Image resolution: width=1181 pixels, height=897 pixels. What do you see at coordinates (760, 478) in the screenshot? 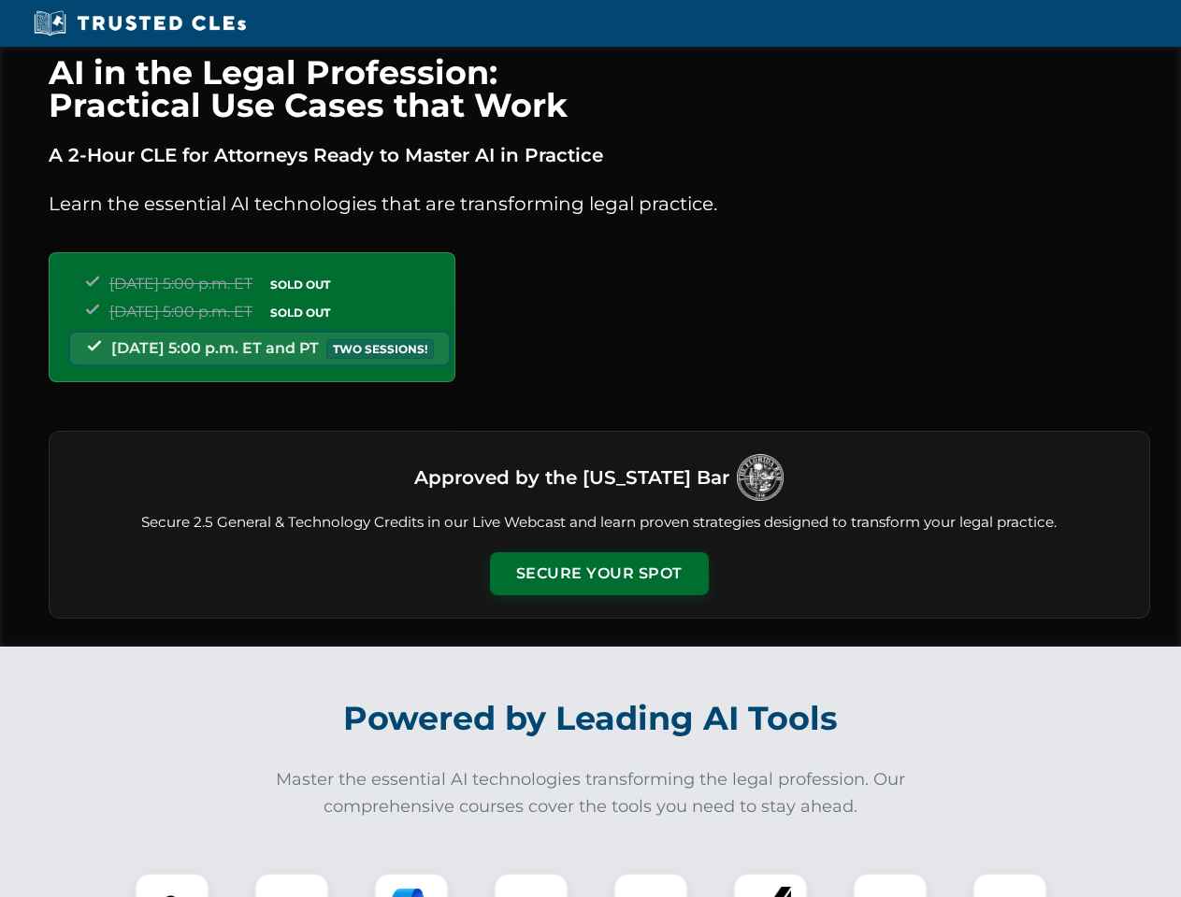
I see `img: Logo` at bounding box center [760, 478].